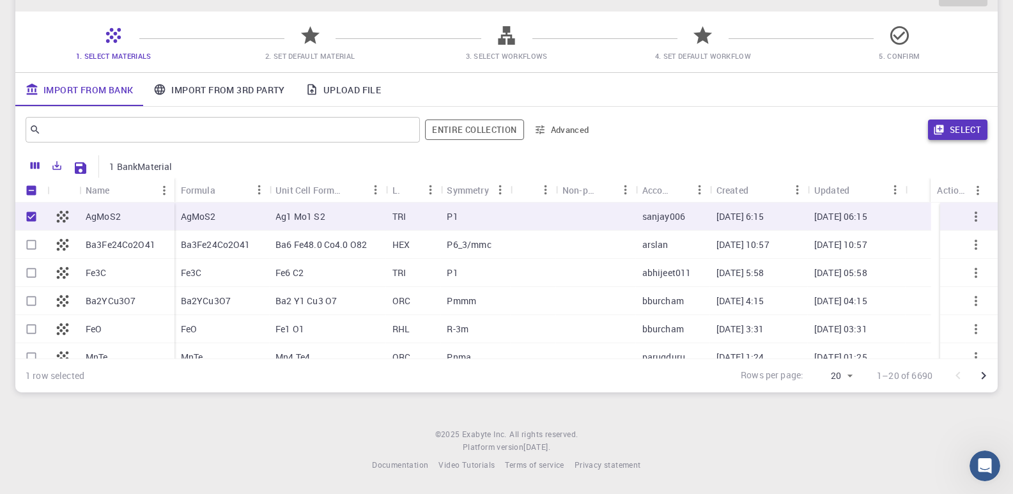 This screenshot has height=494, width=1013. Describe the element at coordinates (290, 273) in the screenshot. I see `p: Fe6 C2` at that location.